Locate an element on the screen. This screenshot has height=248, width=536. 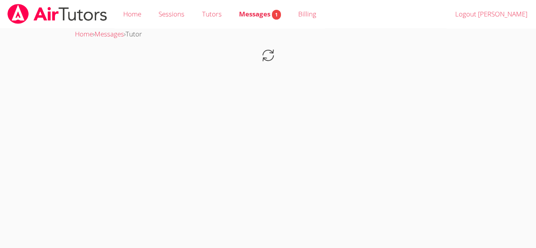
span: Messages is located at coordinates (260, 14).